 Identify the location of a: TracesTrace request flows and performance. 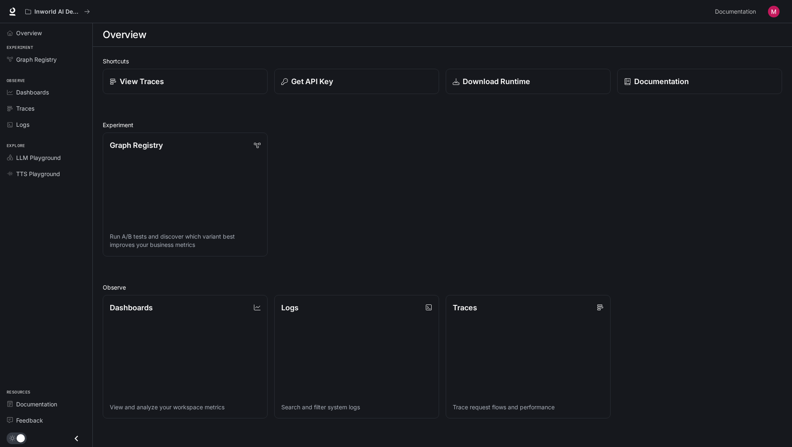
(528, 357).